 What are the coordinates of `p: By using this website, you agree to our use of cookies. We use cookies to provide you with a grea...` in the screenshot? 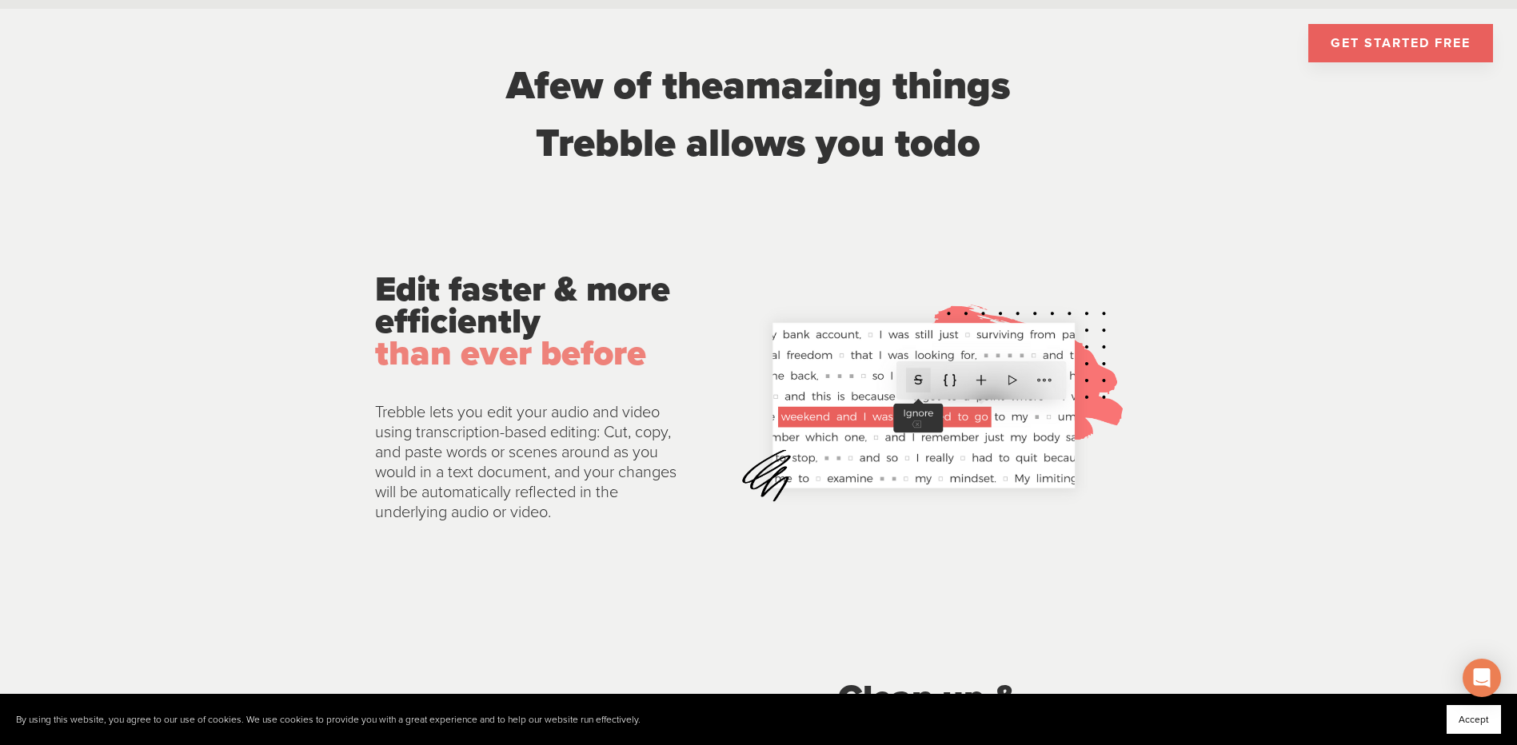 It's located at (328, 720).